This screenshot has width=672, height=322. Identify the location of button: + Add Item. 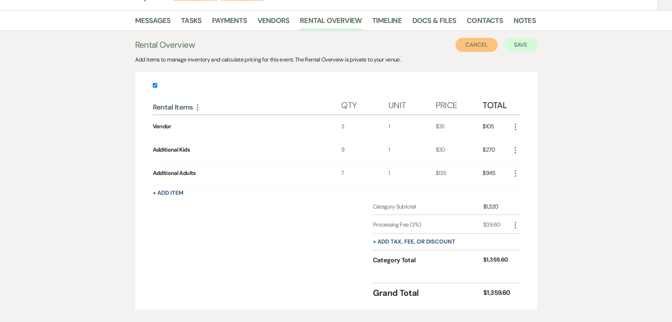
(168, 193).